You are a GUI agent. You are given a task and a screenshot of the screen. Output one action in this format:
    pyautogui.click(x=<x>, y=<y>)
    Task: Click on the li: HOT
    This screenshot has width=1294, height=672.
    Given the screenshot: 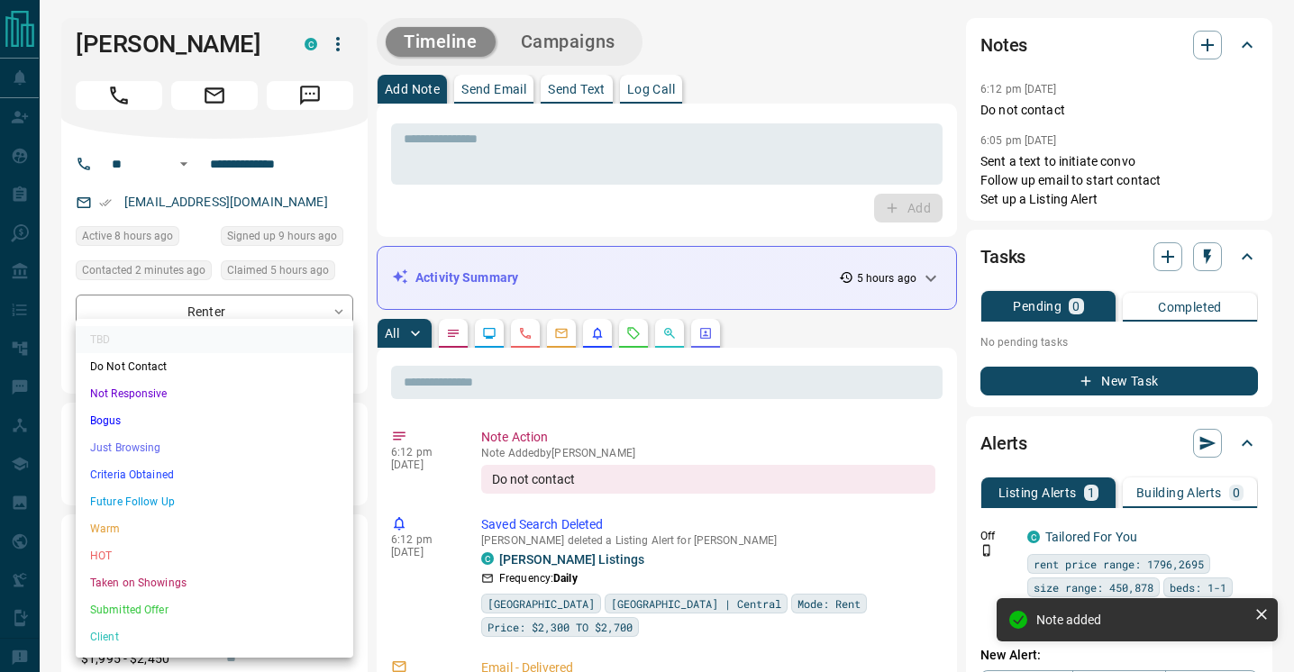 What is the action you would take?
    pyautogui.click(x=214, y=556)
    